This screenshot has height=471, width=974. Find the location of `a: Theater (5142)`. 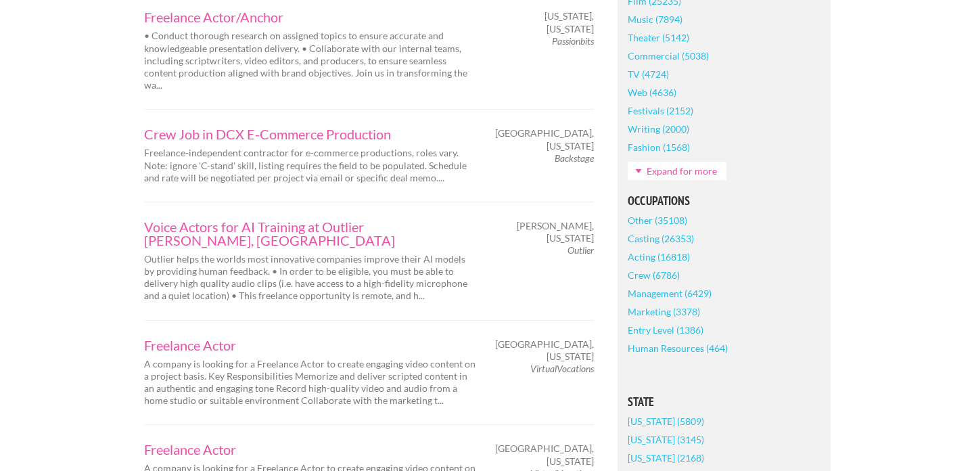

a: Theater (5142) is located at coordinates (658, 37).